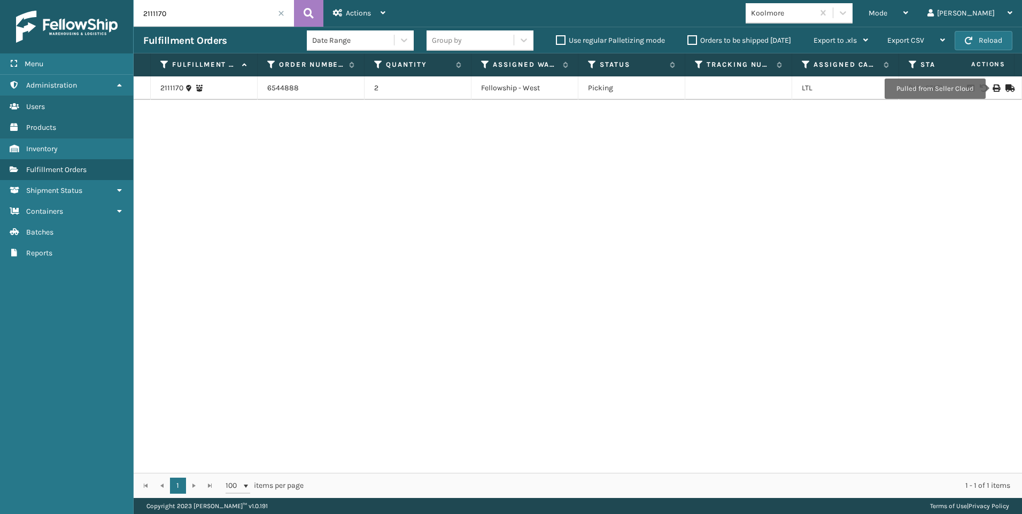 The height and width of the screenshot is (514, 1022). What do you see at coordinates (353, 40) in the screenshot?
I see `div: Date Range` at bounding box center [353, 40].